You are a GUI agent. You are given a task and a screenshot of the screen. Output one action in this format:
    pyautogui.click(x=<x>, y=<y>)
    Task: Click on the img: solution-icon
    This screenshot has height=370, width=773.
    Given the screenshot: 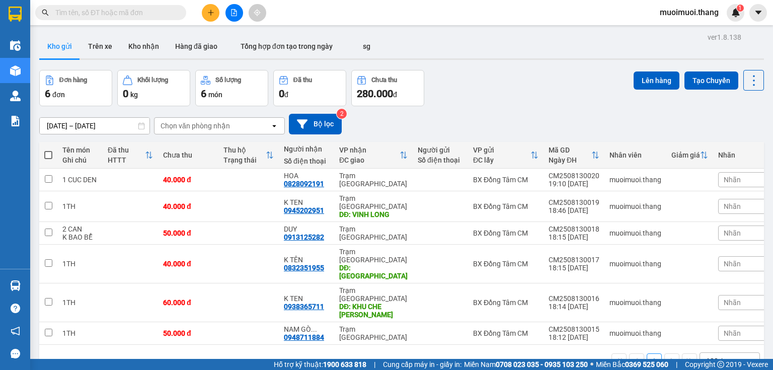 What is the action you would take?
    pyautogui.click(x=15, y=121)
    